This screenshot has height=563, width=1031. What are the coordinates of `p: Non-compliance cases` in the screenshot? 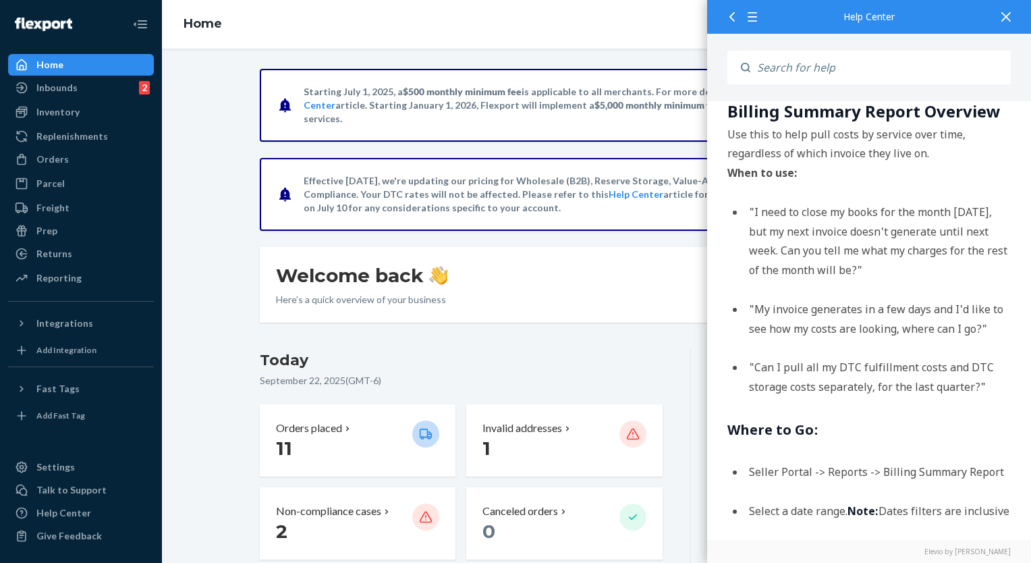 It's located at (328, 511).